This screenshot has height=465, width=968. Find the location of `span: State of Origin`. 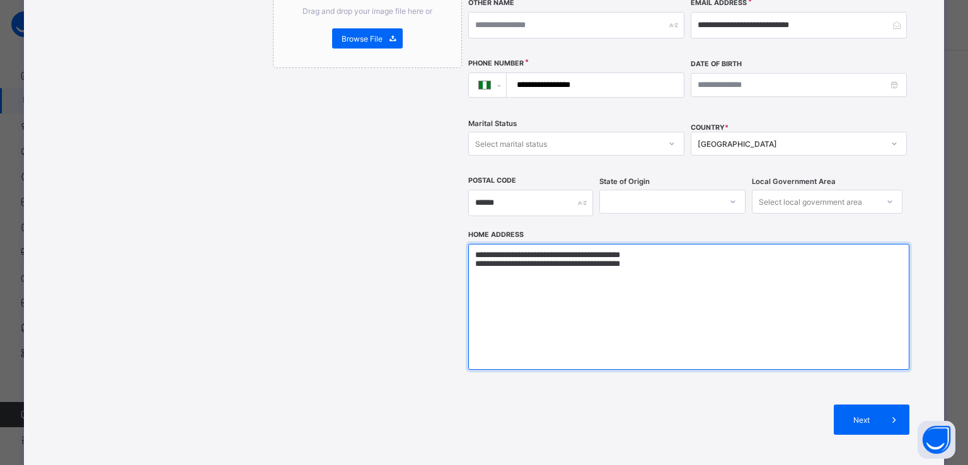

span: State of Origin is located at coordinates (625, 181).